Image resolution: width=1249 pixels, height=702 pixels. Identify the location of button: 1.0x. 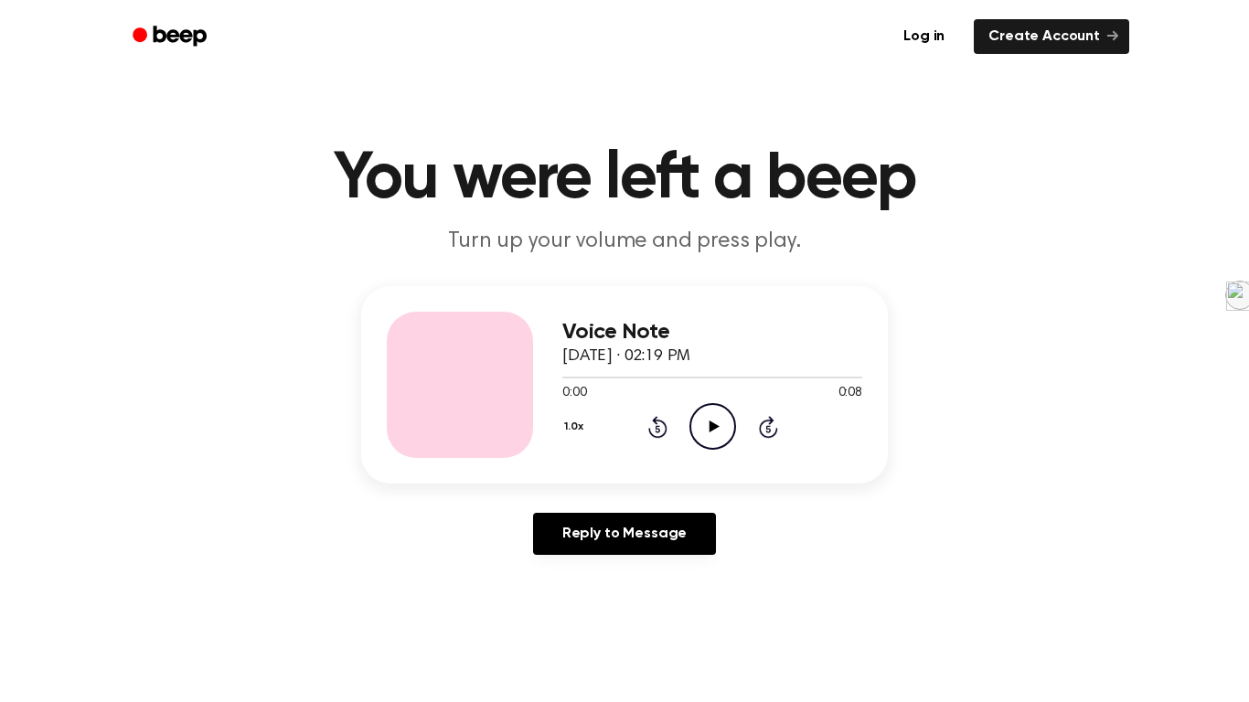
(576, 427).